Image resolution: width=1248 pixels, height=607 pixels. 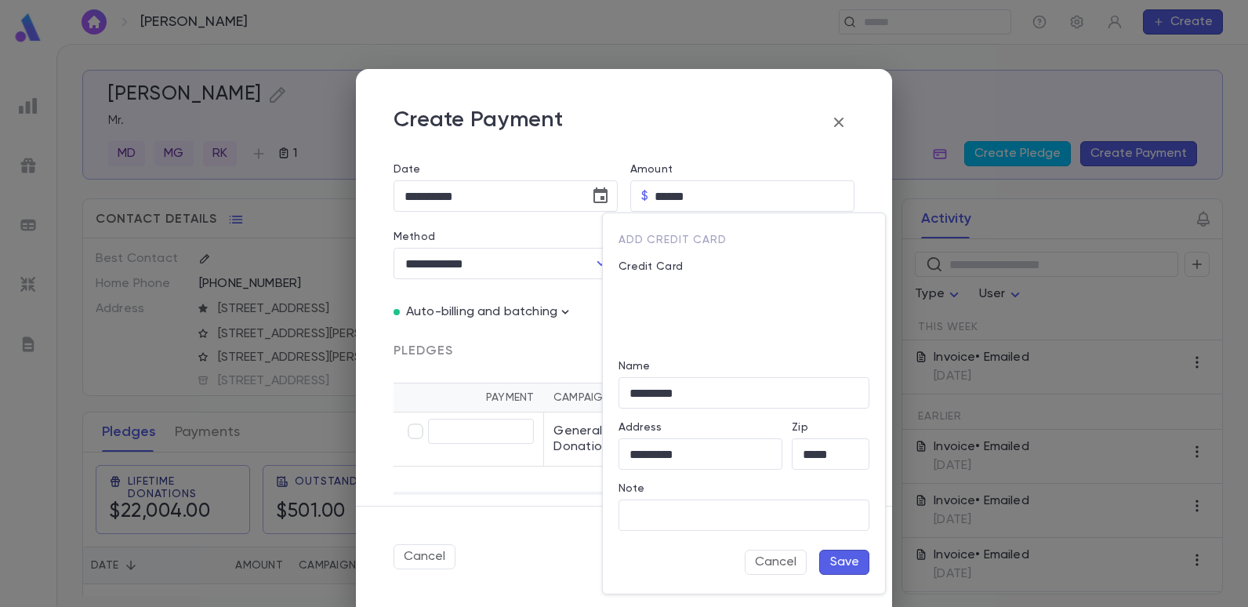 What do you see at coordinates (844, 562) in the screenshot?
I see `button: Save` at bounding box center [844, 562].